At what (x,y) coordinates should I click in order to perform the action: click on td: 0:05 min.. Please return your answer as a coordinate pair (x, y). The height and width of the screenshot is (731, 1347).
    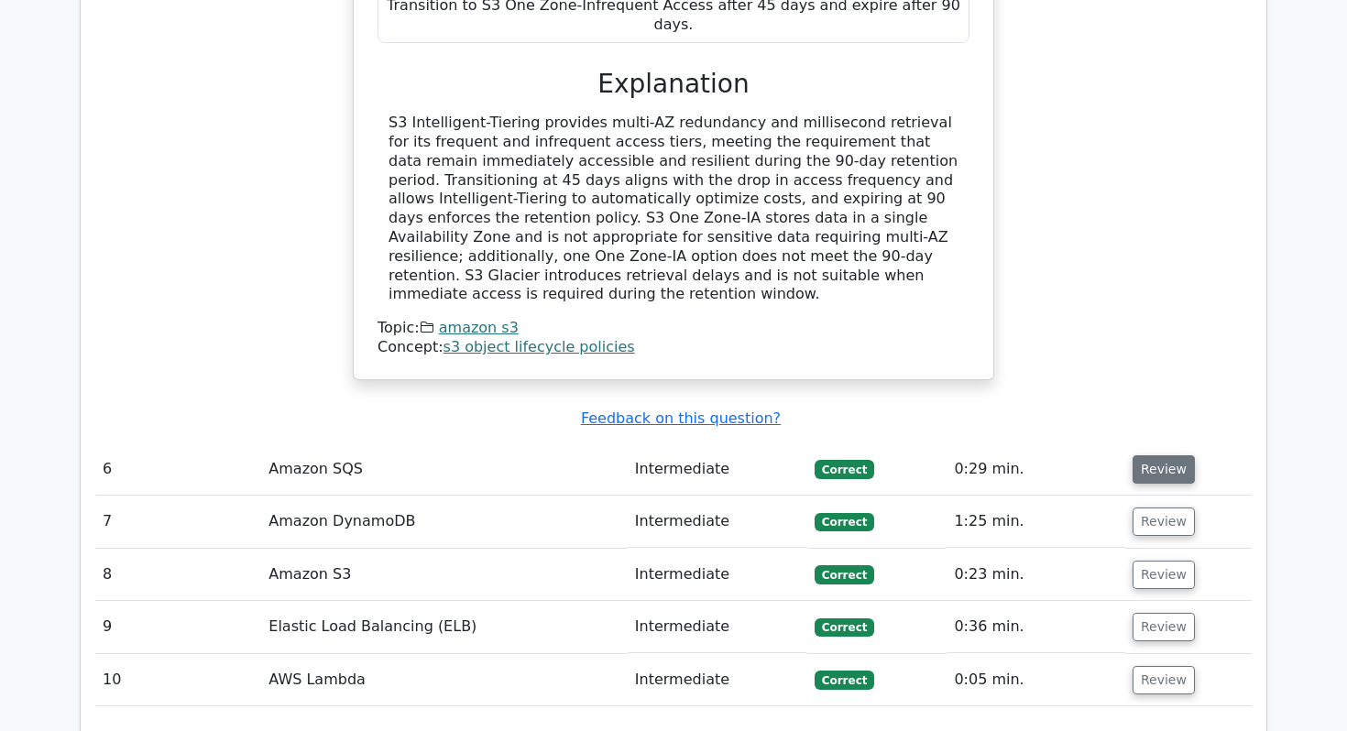
    Looking at the image, I should click on (1035, 680).